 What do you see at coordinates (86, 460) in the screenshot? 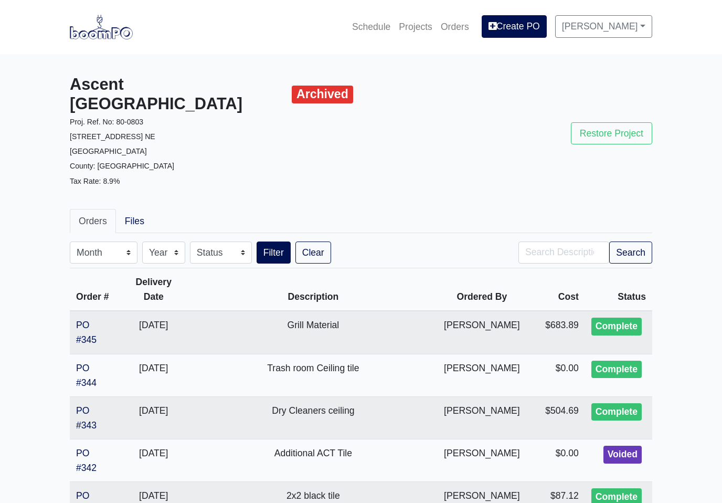
I see `a: PO #342` at bounding box center [86, 460].